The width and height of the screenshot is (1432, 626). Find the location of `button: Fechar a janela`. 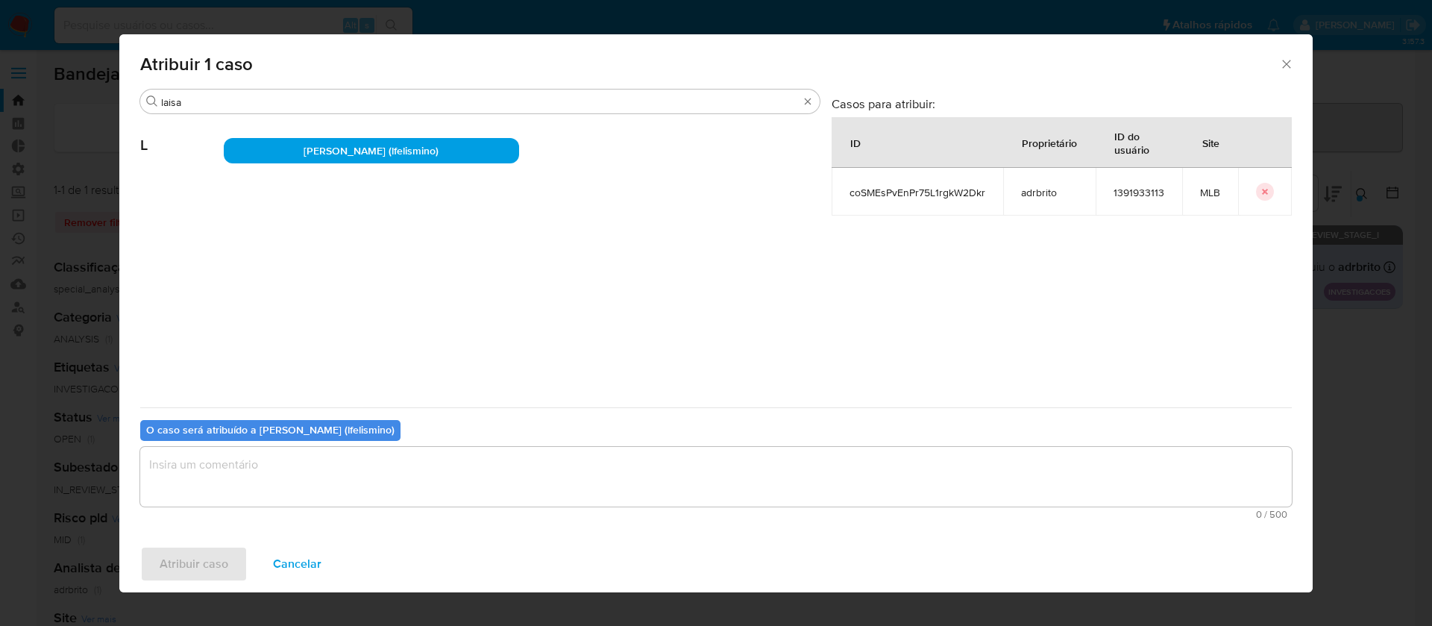

button: Fechar a janela is located at coordinates (1286, 63).